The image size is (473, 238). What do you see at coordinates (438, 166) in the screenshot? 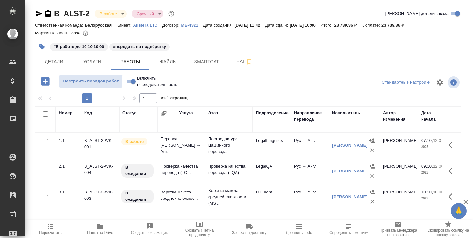
I see `p: 12:00` at bounding box center [438, 166].